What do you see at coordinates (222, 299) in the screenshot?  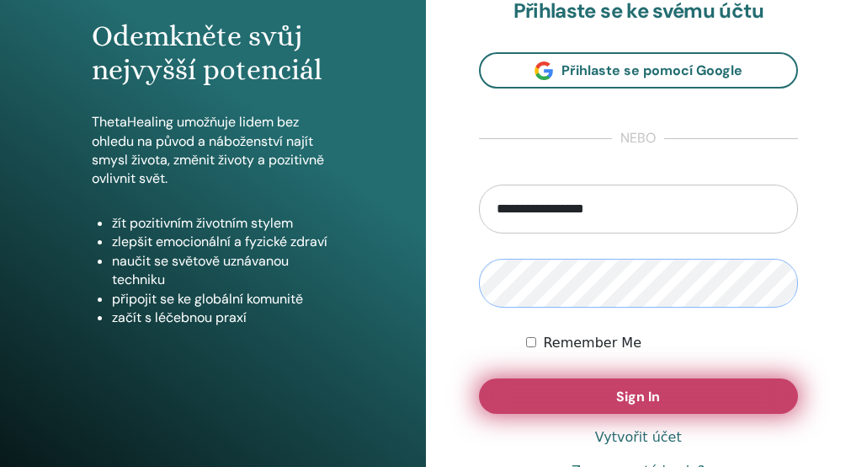 I see `li: připojit se ke globální komunitě` at bounding box center [222, 299].